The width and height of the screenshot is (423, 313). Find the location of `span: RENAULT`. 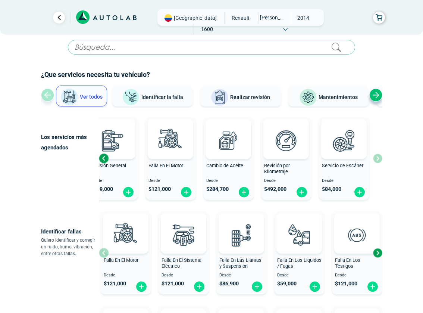

span: RENAULT is located at coordinates (241, 18).